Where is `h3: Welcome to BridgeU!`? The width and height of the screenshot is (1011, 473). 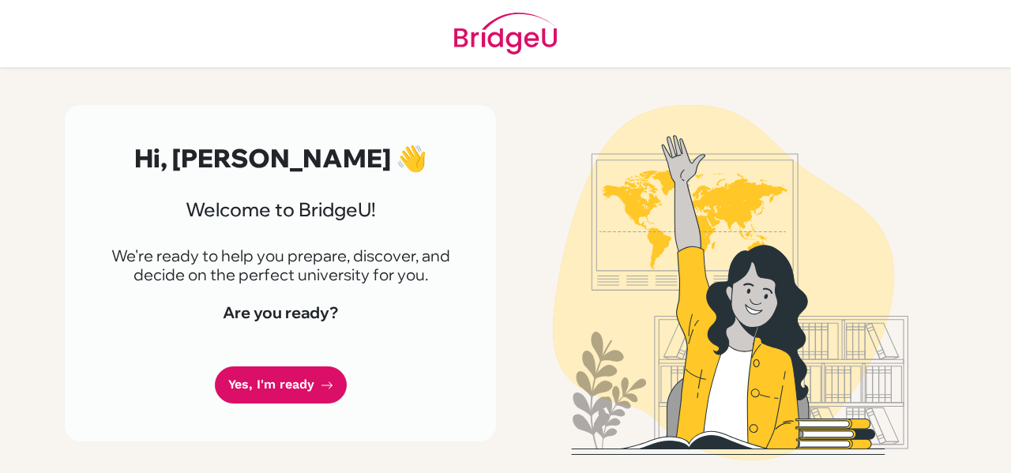 h3: Welcome to BridgeU! is located at coordinates (280, 209).